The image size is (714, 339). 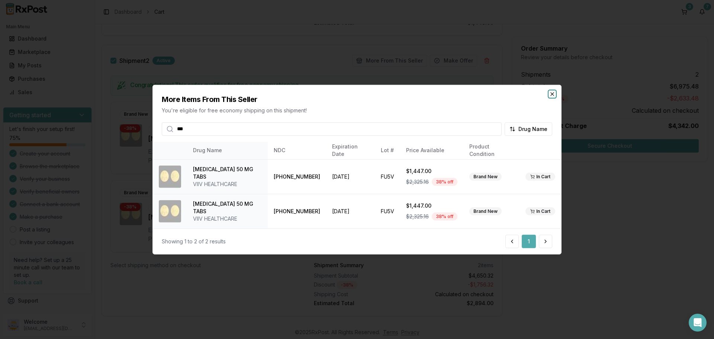 What do you see at coordinates (350, 150) in the screenshot?
I see `th: Expiration Date` at bounding box center [350, 150].